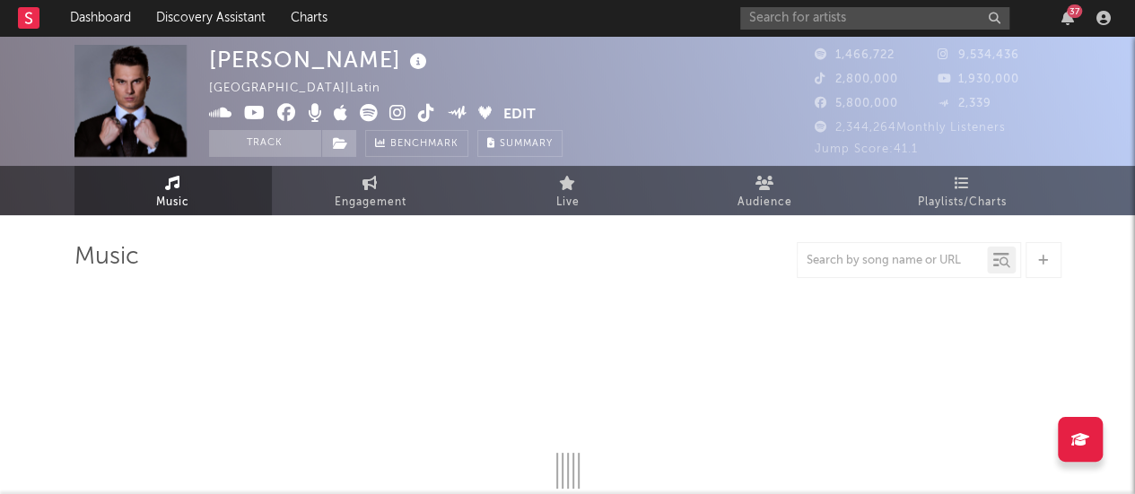 The width and height of the screenshot is (1135, 494). What do you see at coordinates (962, 190) in the screenshot?
I see `a: Playlists/Charts` at bounding box center [962, 190].